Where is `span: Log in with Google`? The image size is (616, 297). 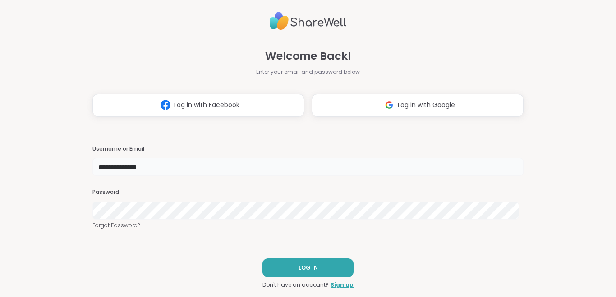 span: Log in with Google is located at coordinates (426, 105).